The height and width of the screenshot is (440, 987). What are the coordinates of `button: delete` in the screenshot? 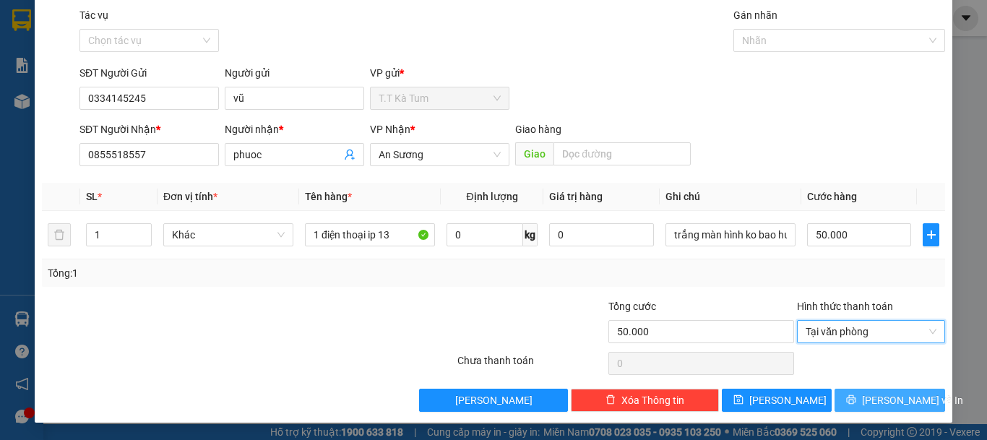 It's located at (59, 235).